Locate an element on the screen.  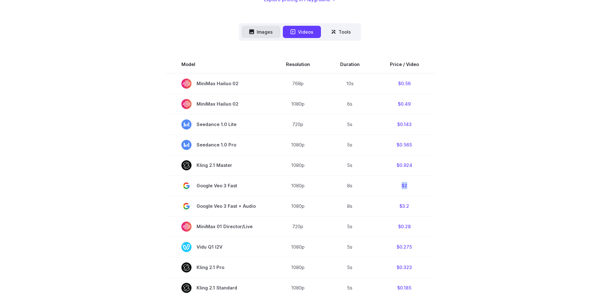
td: 768p is located at coordinates (298, 84).